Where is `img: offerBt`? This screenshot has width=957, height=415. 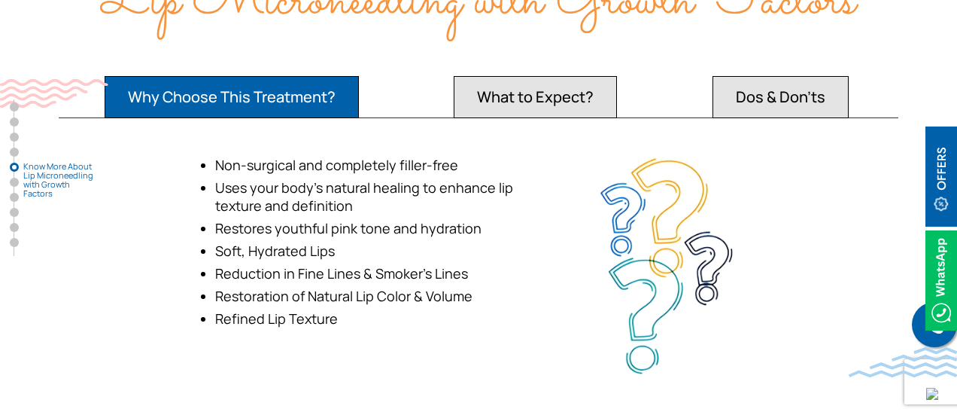 img: offerBt is located at coordinates (941, 176).